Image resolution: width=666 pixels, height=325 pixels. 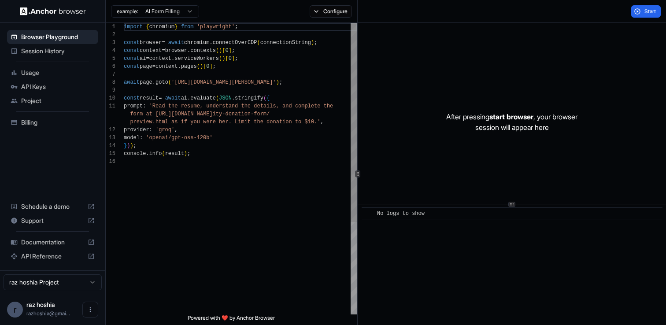 What do you see at coordinates (285, 43) in the screenshot?
I see `span: connectionString` at bounding box center [285, 43].